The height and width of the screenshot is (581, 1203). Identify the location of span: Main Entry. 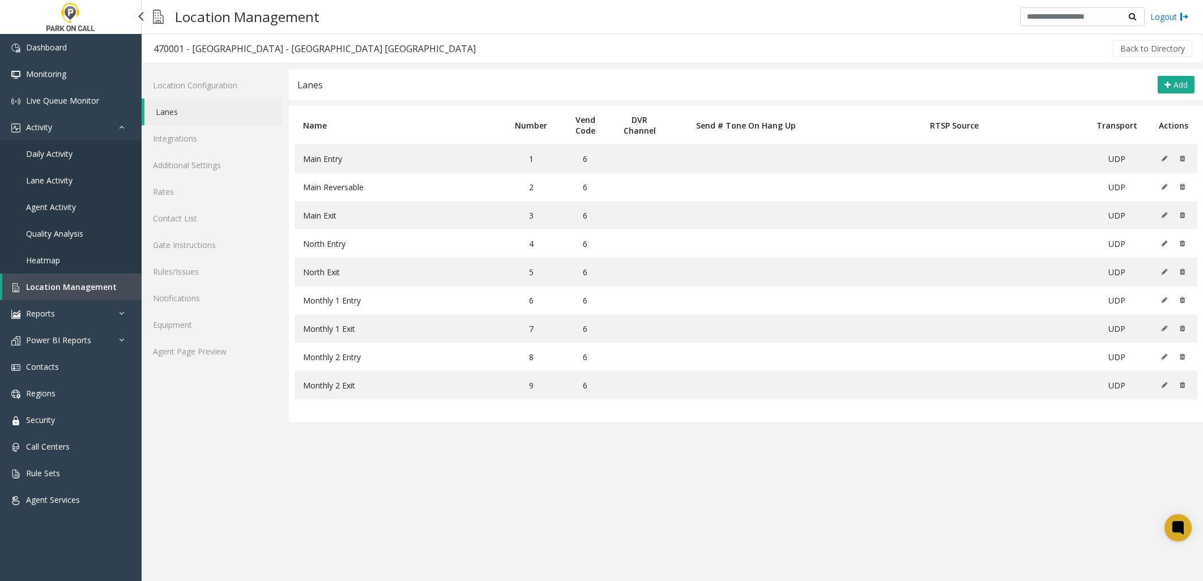
(322, 159).